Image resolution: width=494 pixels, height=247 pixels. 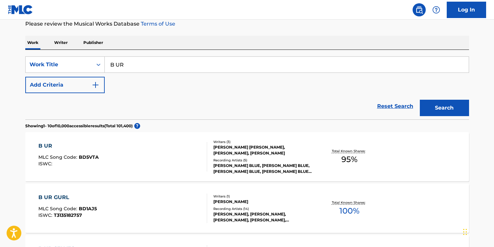 What do you see at coordinates (465, 232) in the screenshot?
I see `div: Drag` at bounding box center [465, 232].